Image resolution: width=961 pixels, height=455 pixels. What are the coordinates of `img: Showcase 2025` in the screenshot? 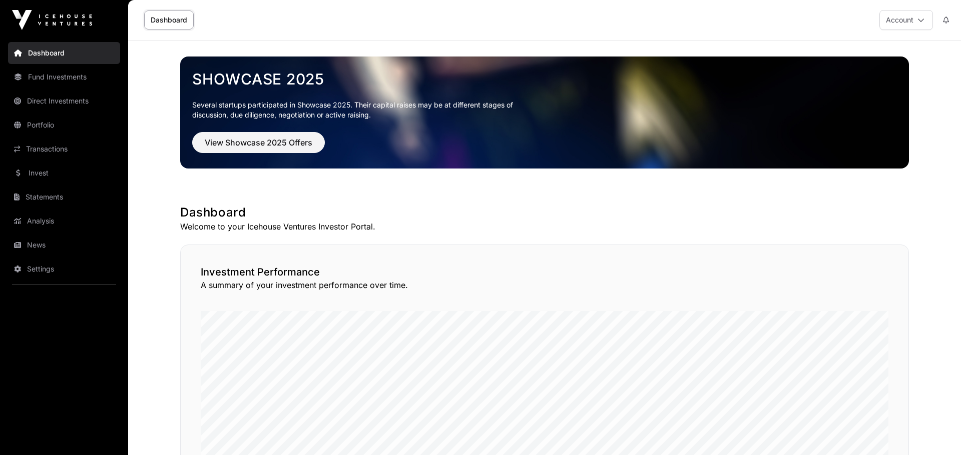 It's located at (544, 113).